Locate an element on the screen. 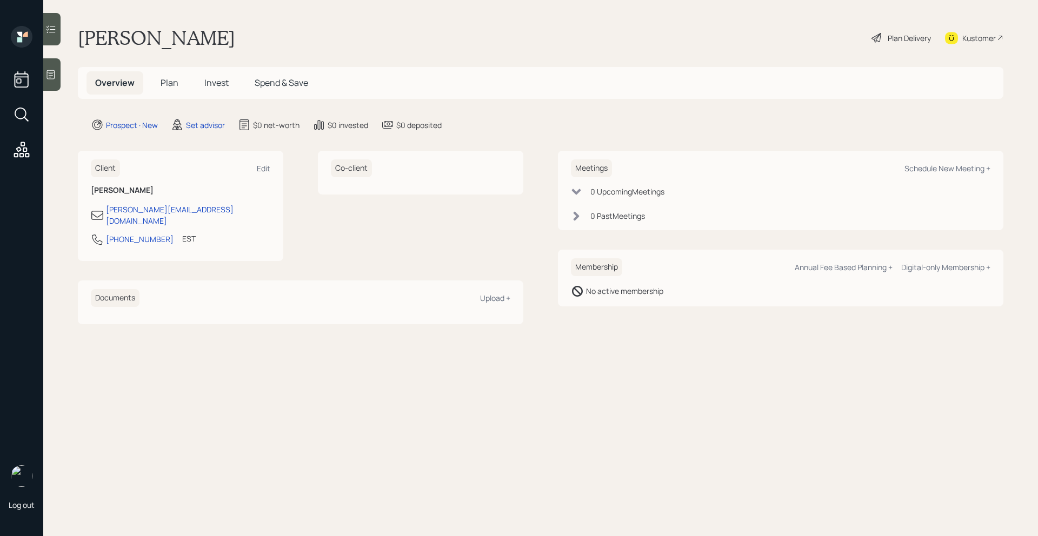 This screenshot has height=536, width=1038. div: EST is located at coordinates (189, 238).